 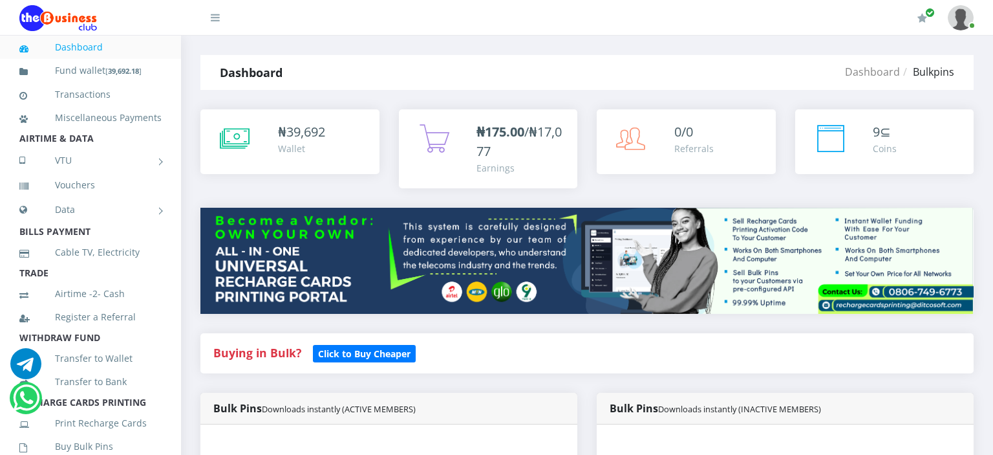 What do you see at coordinates (587, 261) in the screenshot?
I see `img: multitenant_rcp.png` at bounding box center [587, 261].